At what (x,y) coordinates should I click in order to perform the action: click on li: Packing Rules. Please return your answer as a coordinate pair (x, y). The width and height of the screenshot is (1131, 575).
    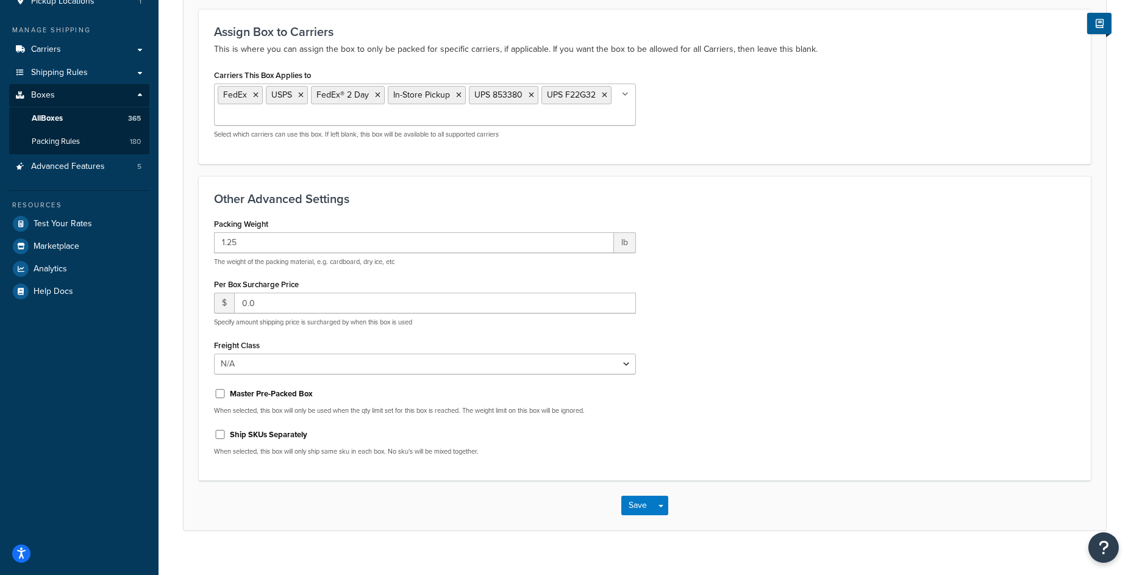
    Looking at the image, I should click on (79, 141).